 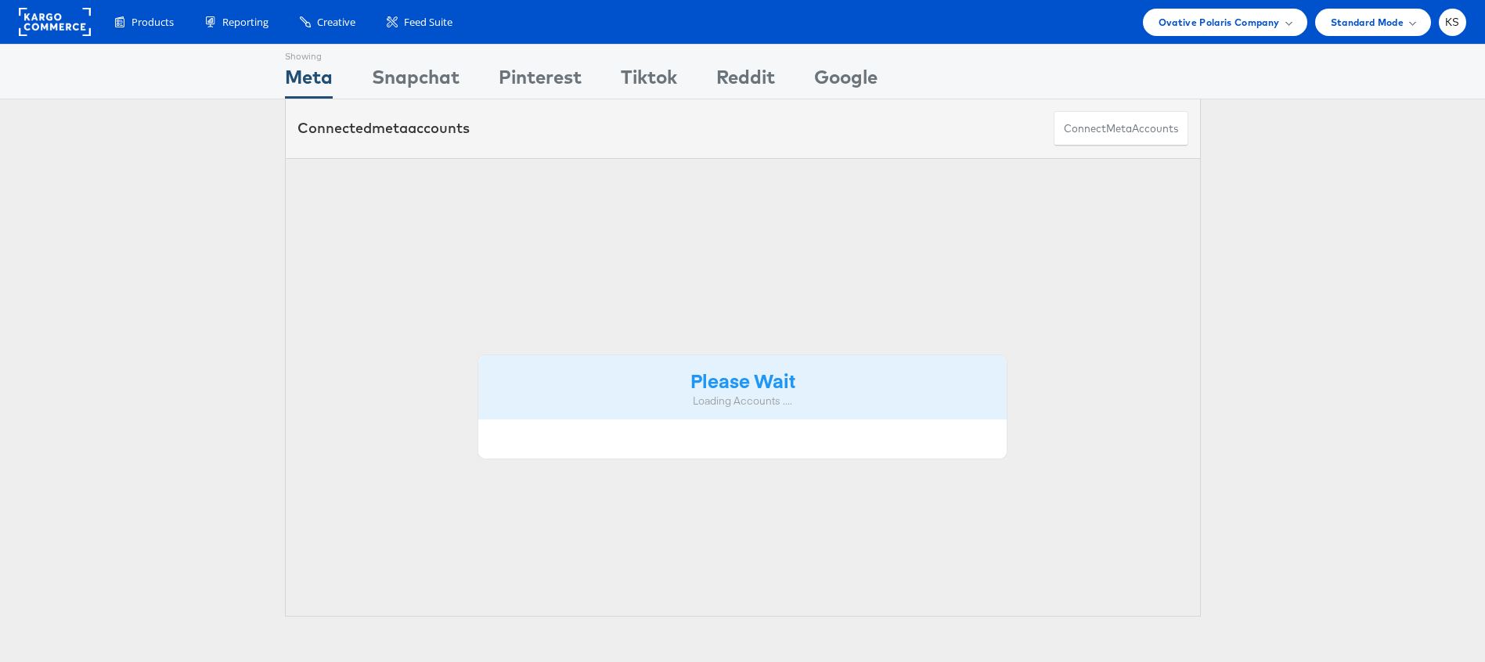 I want to click on span: KS, so click(x=1452, y=22).